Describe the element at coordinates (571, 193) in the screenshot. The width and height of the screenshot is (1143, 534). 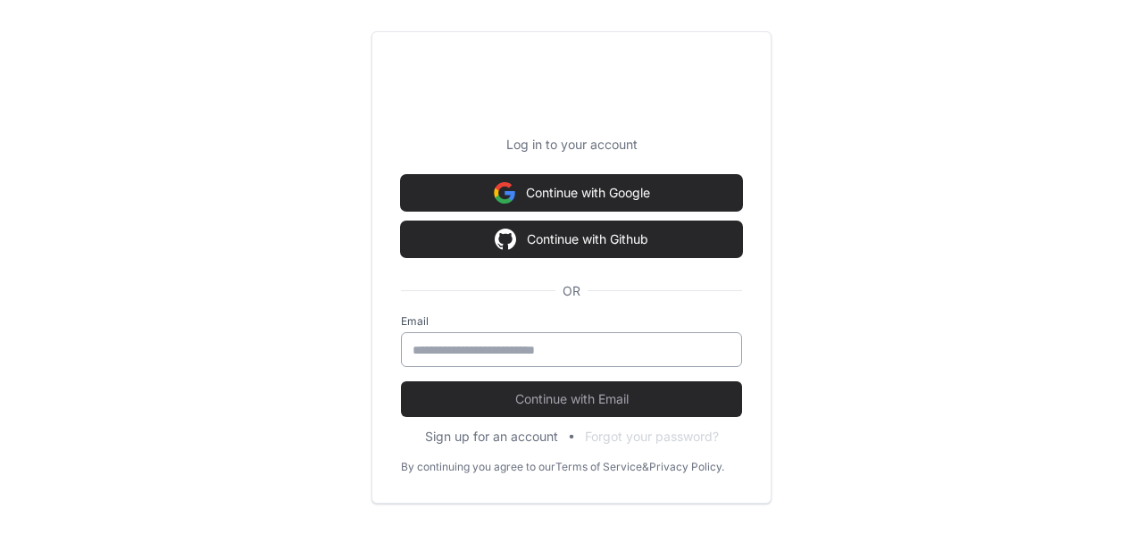
I see `button: Continue with Google` at that location.